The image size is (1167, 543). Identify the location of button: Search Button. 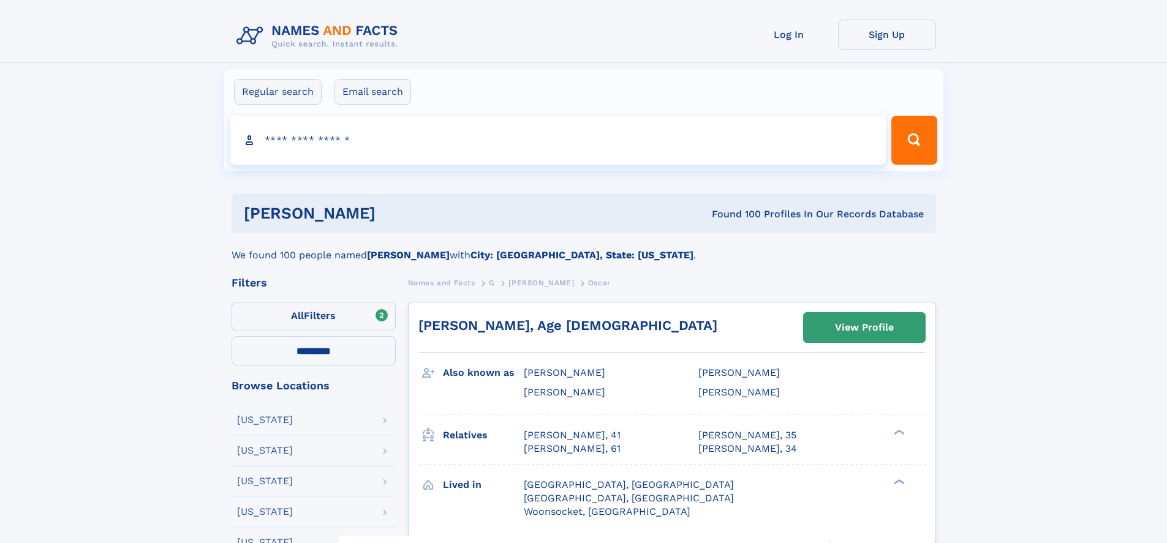
(914, 140).